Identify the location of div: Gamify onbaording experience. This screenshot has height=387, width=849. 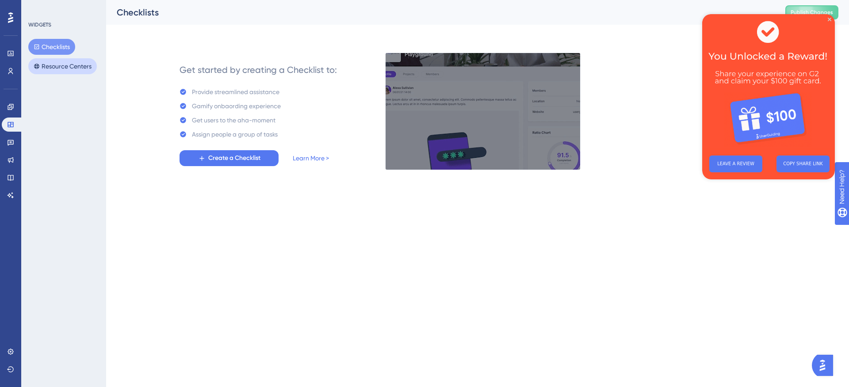
(236, 106).